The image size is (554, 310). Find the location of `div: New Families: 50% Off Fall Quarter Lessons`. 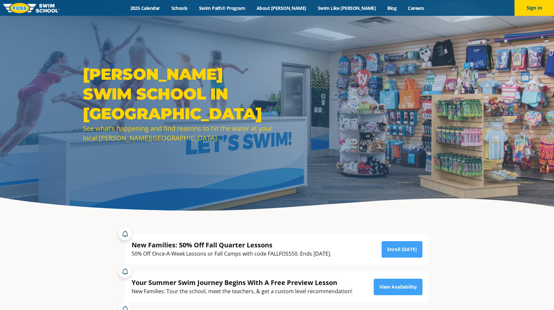

div: New Families: 50% Off Fall Quarter Lessons is located at coordinates (231, 245).